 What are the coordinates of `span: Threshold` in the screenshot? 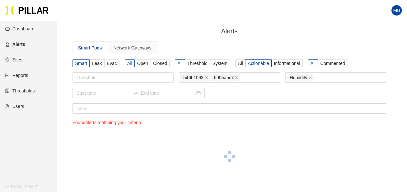 It's located at (198, 63).